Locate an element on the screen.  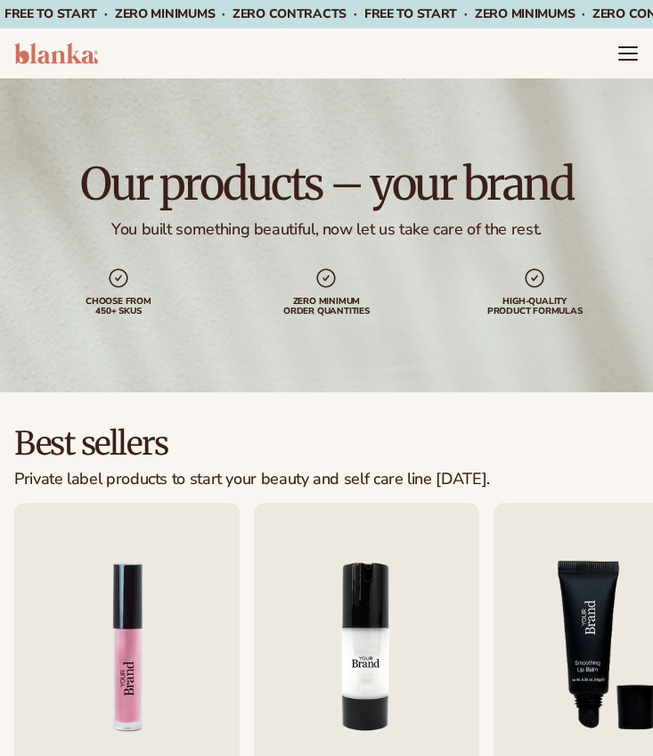
div: High-quality product formulas is located at coordinates (535, 307).